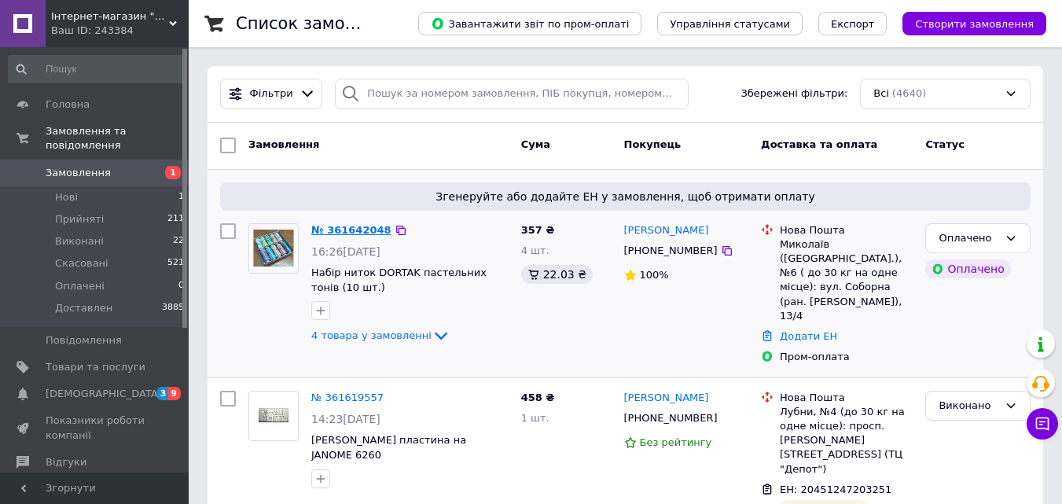 Image resolution: width=1062 pixels, height=504 pixels. What do you see at coordinates (808, 336) in the screenshot?
I see `a: Додати ЕН` at bounding box center [808, 336].